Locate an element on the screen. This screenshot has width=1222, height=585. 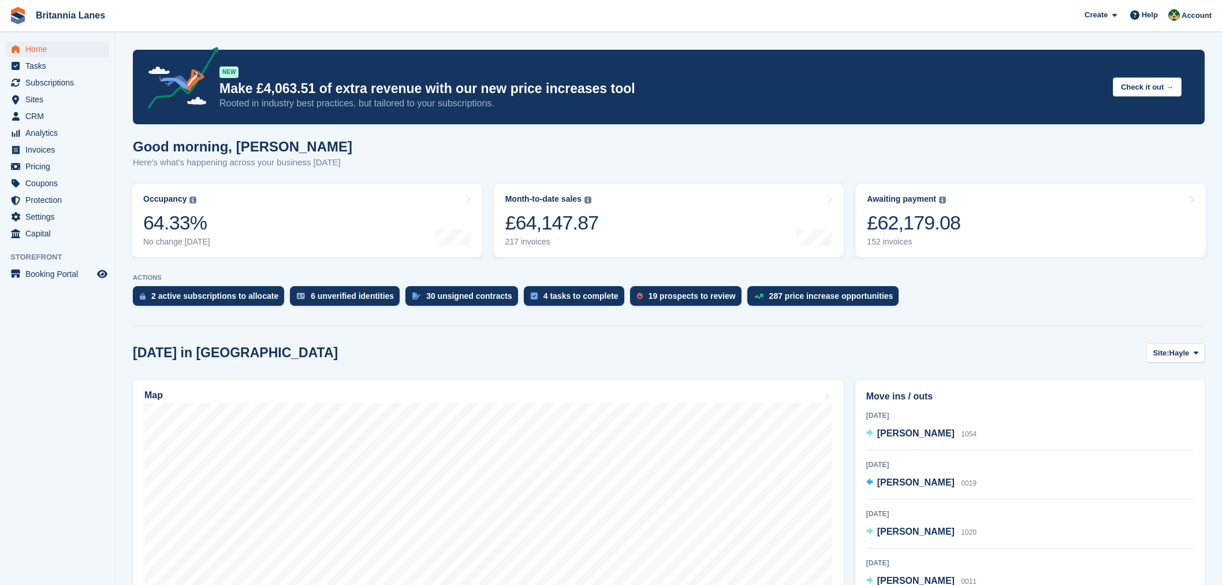
div: 4 tasks to complete is located at coordinates (581, 296).